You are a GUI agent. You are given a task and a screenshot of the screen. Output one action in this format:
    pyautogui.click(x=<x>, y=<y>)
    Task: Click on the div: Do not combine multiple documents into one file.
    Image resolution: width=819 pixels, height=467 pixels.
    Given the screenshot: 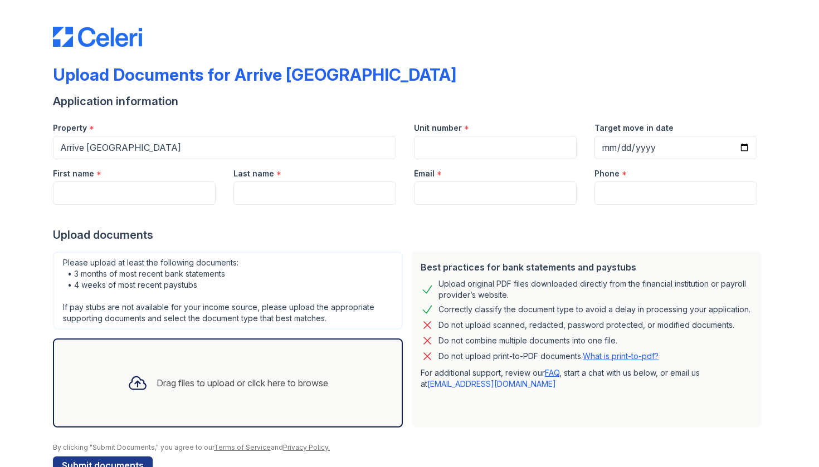 What is the action you would take?
    pyautogui.click(x=528, y=341)
    